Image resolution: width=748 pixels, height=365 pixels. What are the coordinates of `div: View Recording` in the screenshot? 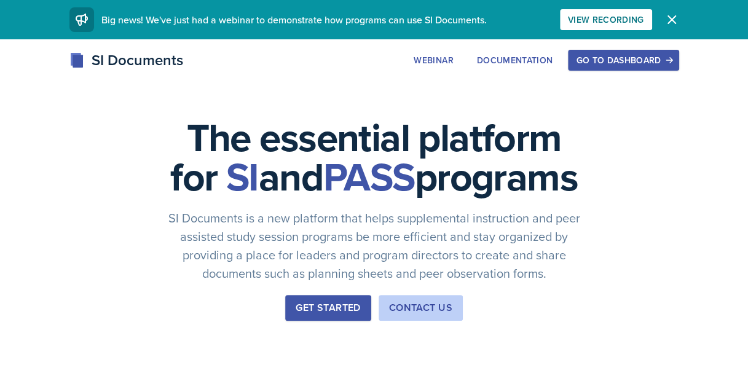 It's located at (606, 20).